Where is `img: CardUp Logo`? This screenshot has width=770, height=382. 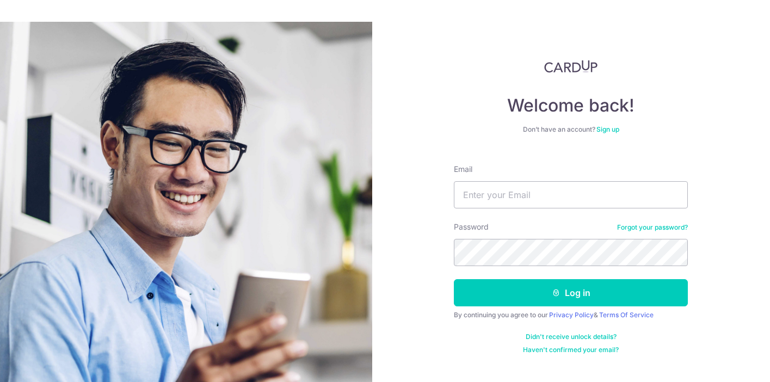
img: CardUp Logo is located at coordinates (571, 66).